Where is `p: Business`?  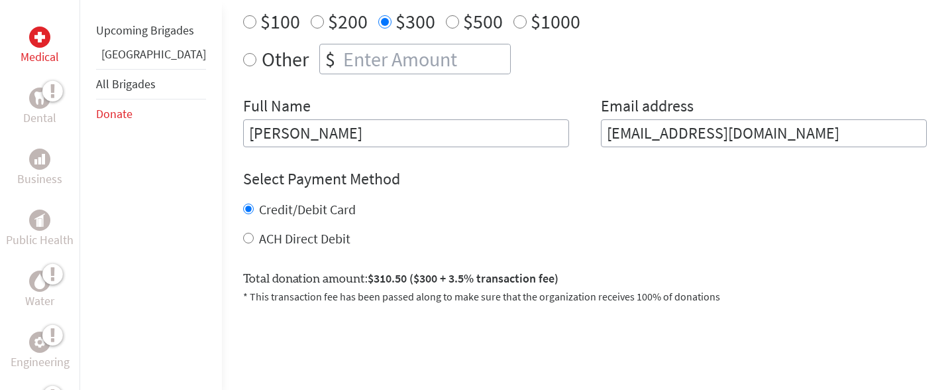 p: Business is located at coordinates (40, 179).